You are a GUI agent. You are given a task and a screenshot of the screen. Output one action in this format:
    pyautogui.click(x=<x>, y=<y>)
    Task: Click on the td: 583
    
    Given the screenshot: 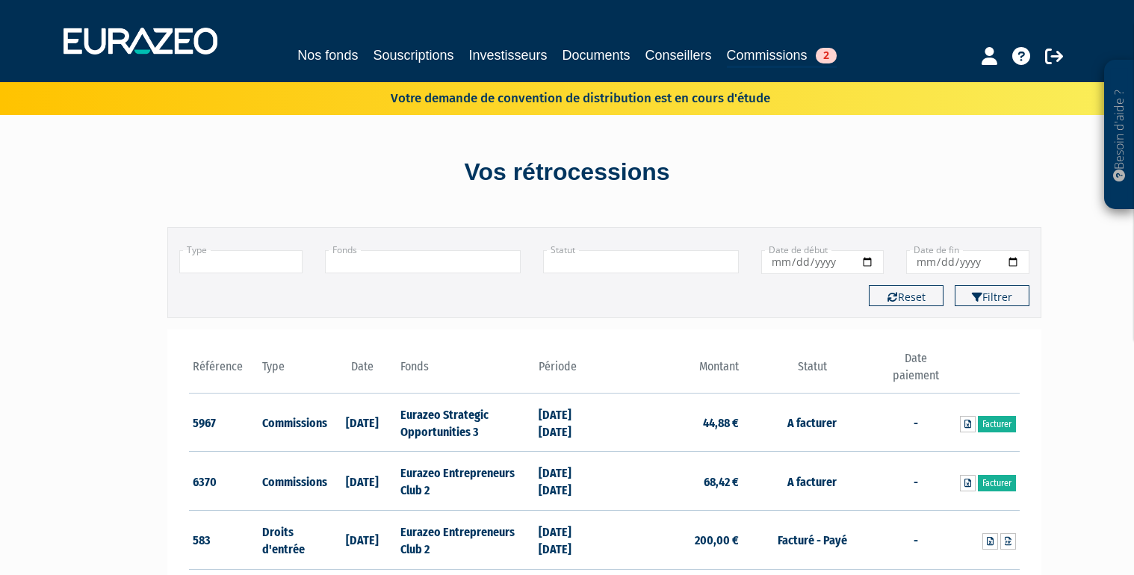 What is the action you would take?
    pyautogui.click(x=223, y=540)
    